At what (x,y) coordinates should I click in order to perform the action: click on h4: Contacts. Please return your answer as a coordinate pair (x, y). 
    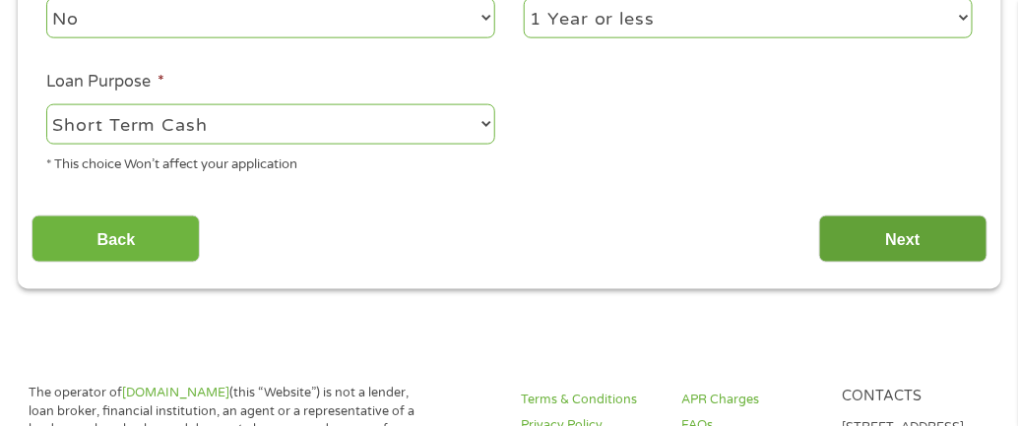
    Looking at the image, I should click on (909, 398).